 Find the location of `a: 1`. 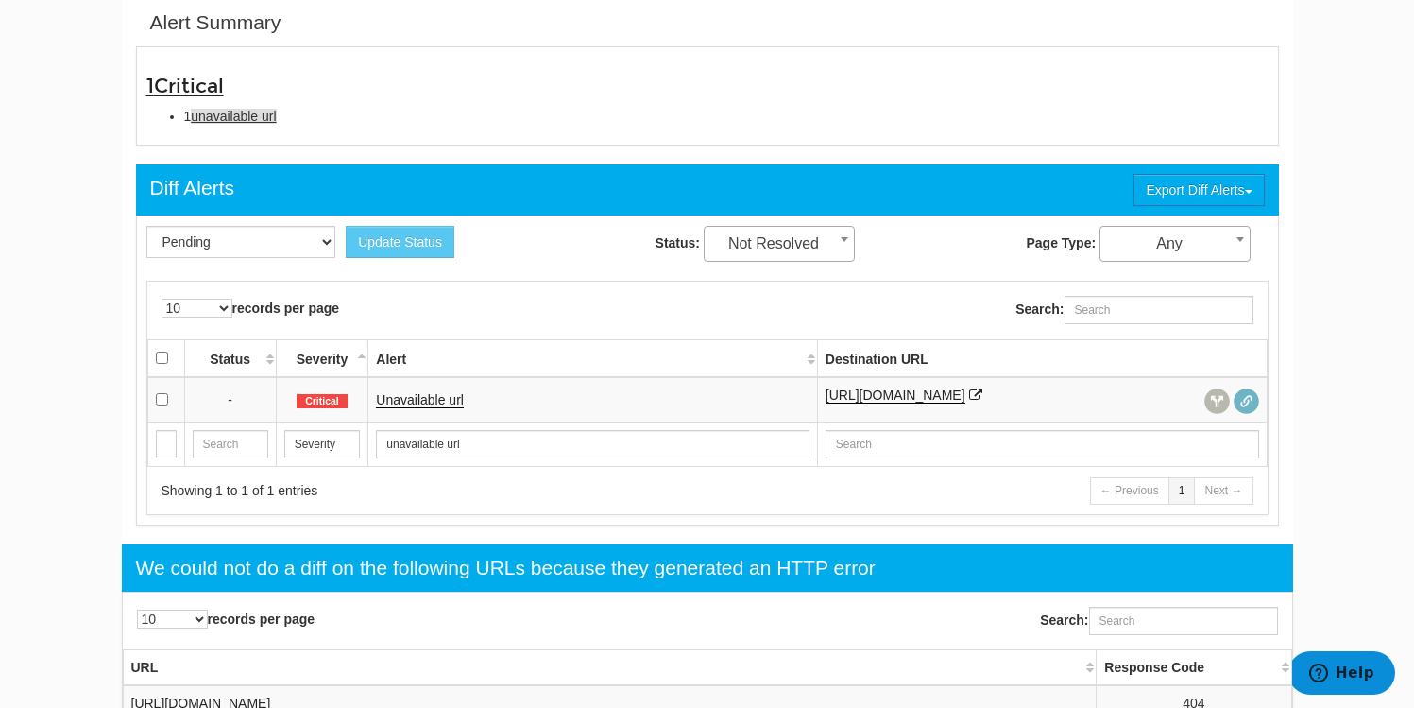

a: 1 is located at coordinates (1182, 490).